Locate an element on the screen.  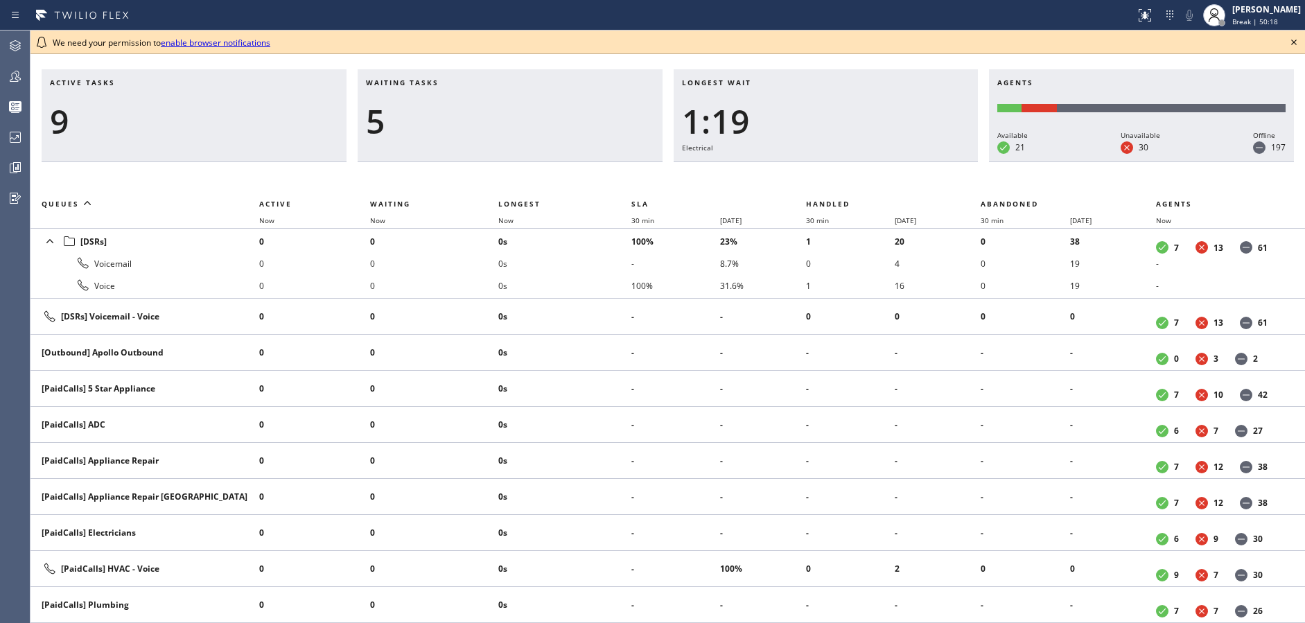
span: Handled is located at coordinates (828, 204).